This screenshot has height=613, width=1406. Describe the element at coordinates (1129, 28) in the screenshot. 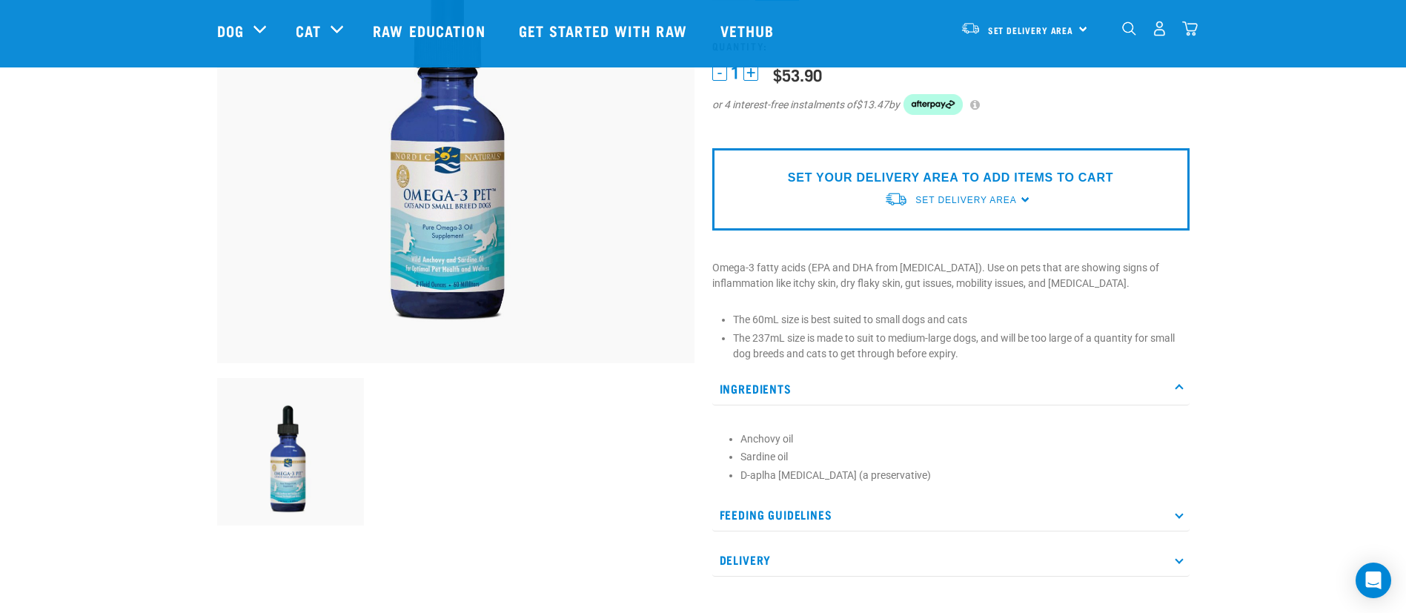

I see `img: home-icon-1@2x.png` at that location.